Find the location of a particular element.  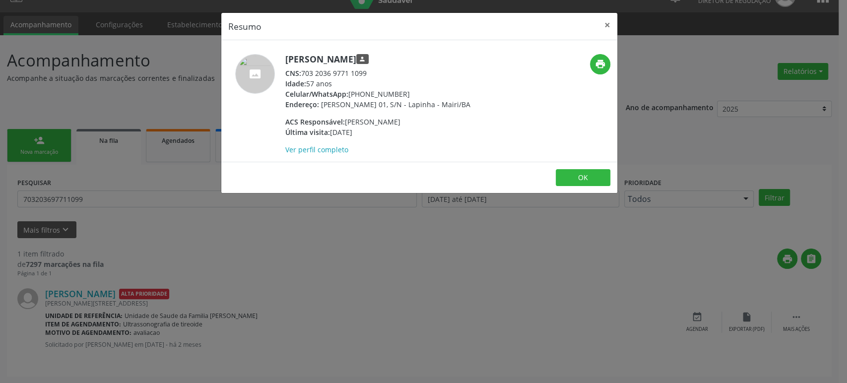

span: Idade: is located at coordinates (296, 83).